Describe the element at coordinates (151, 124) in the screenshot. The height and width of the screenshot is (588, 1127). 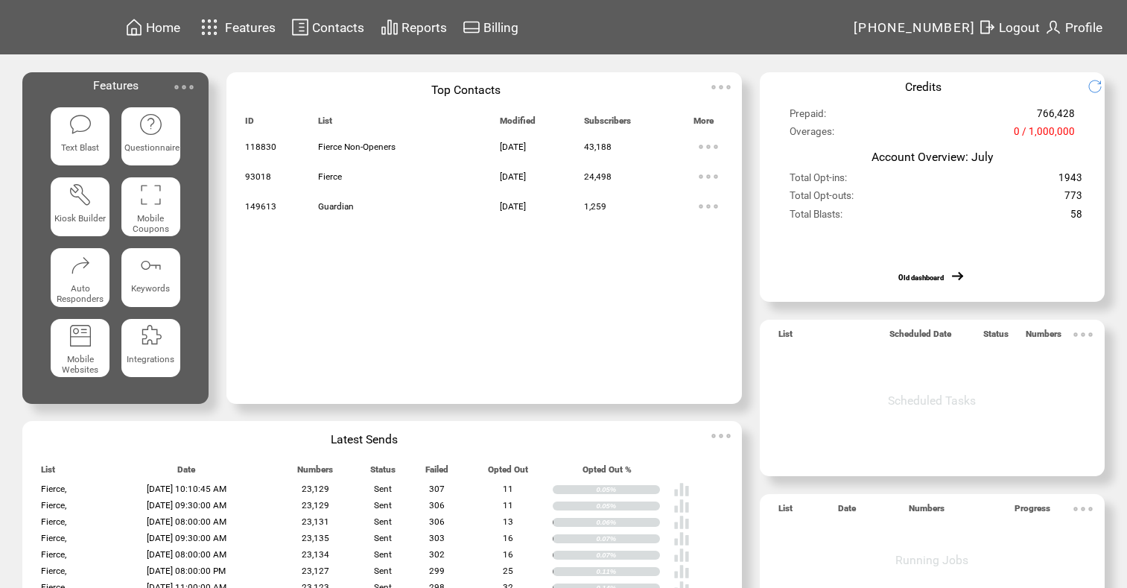
I see `img: questionnaire.svg` at that location.